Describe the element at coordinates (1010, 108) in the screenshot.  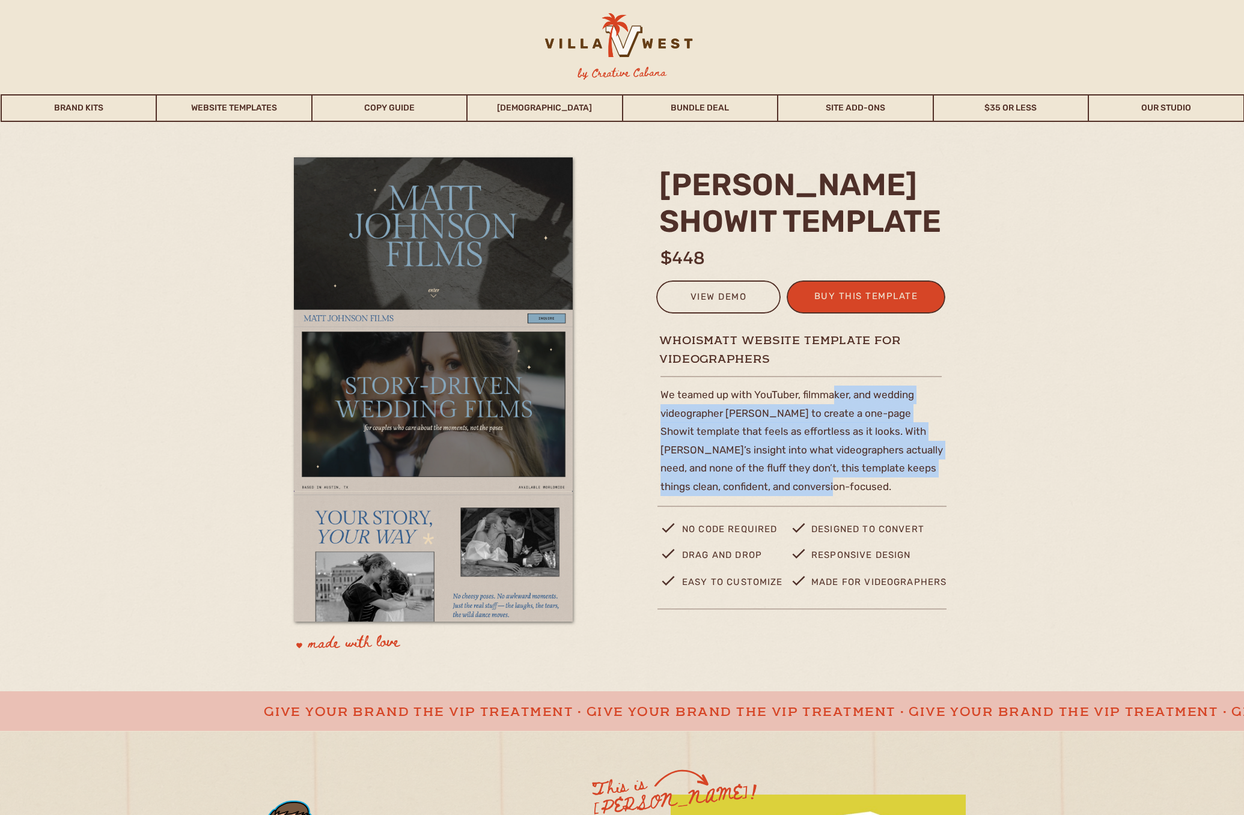
I see `a: $35 or Less` at that location.